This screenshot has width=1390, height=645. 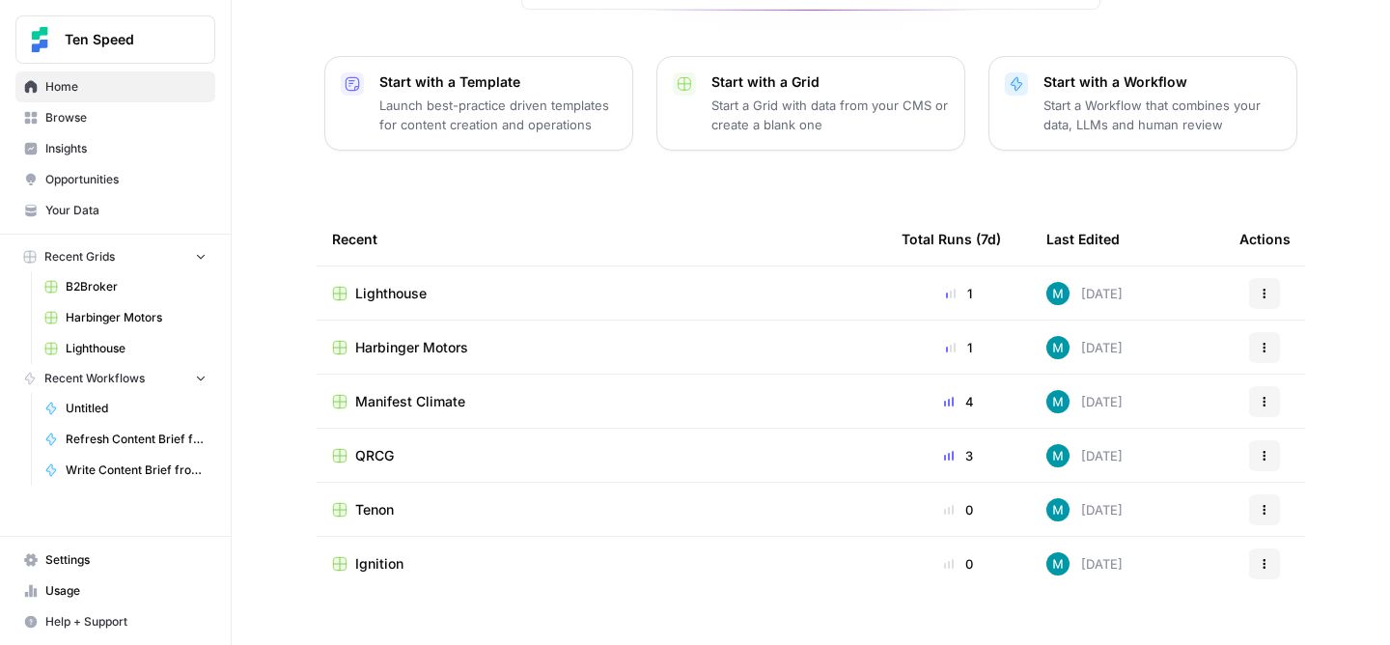 What do you see at coordinates (125, 179) in the screenshot?
I see `span: Opportunities` at bounding box center [125, 179].